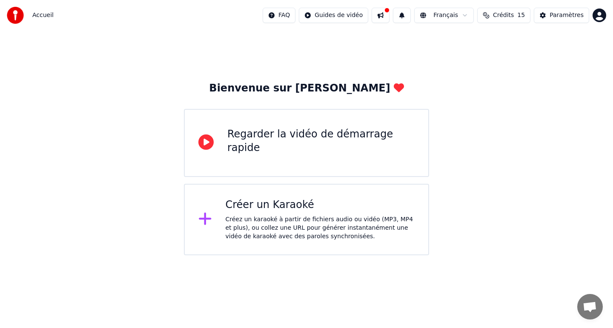 Image resolution: width=613 pixels, height=328 pixels. What do you see at coordinates (590, 307) in the screenshot?
I see `div: Ouvrir le chat` at bounding box center [590, 307].